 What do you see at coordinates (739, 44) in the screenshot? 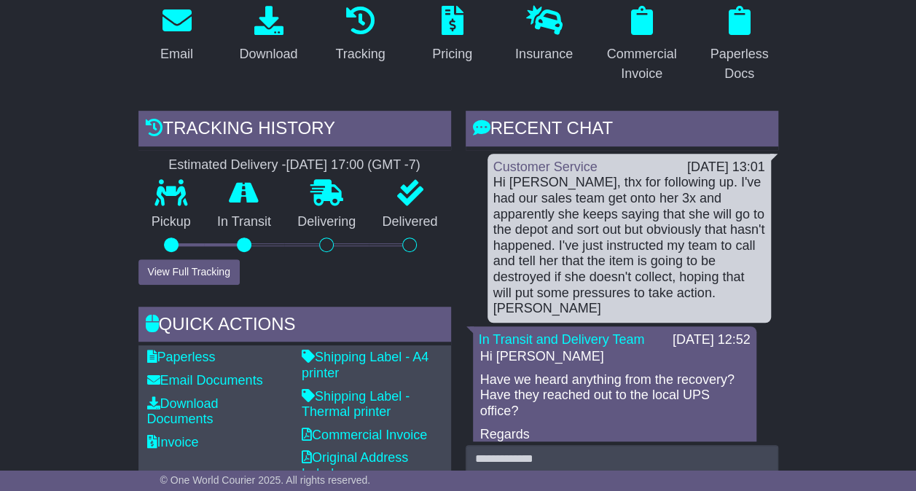
I see `a: Paperless Docs` at bounding box center [739, 44].